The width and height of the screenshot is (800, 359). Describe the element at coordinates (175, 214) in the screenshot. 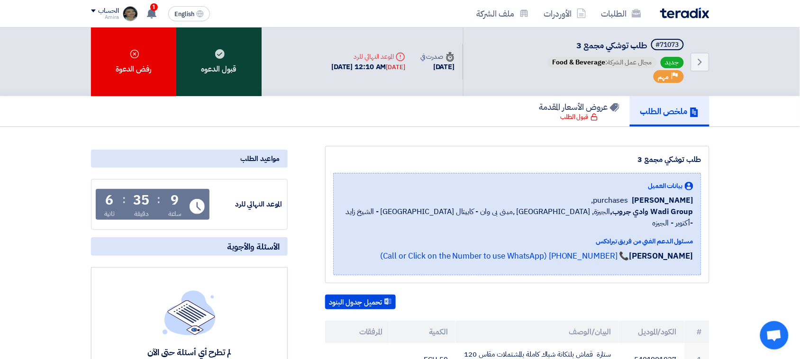

I see `div: ساعة` at that location.